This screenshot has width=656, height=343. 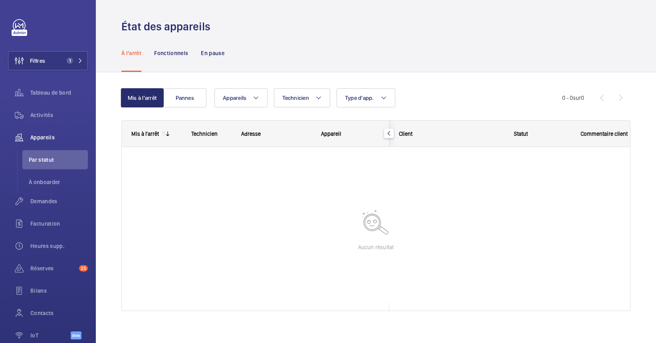 I want to click on span: Commentaire client, so click(x=604, y=134).